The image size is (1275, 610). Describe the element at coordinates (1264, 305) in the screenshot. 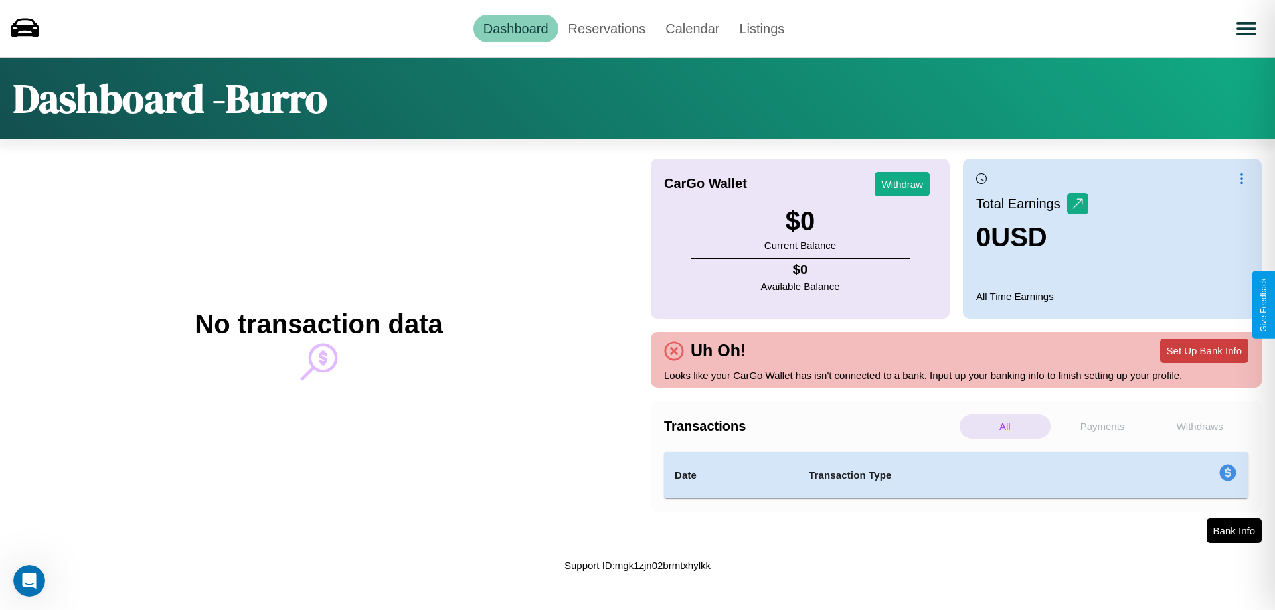

I see `div: Give Feedback` at that location.